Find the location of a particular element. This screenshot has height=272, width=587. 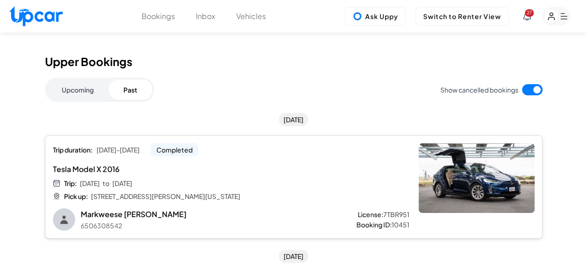

span: Completed is located at coordinates (175, 150).